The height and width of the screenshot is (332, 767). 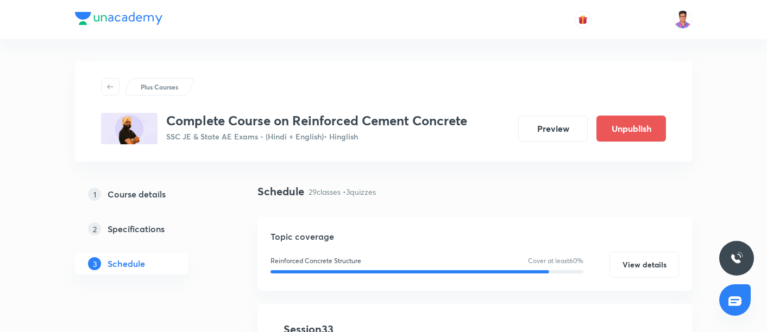 What do you see at coordinates (94, 229) in the screenshot?
I see `p: 2` at bounding box center [94, 229].